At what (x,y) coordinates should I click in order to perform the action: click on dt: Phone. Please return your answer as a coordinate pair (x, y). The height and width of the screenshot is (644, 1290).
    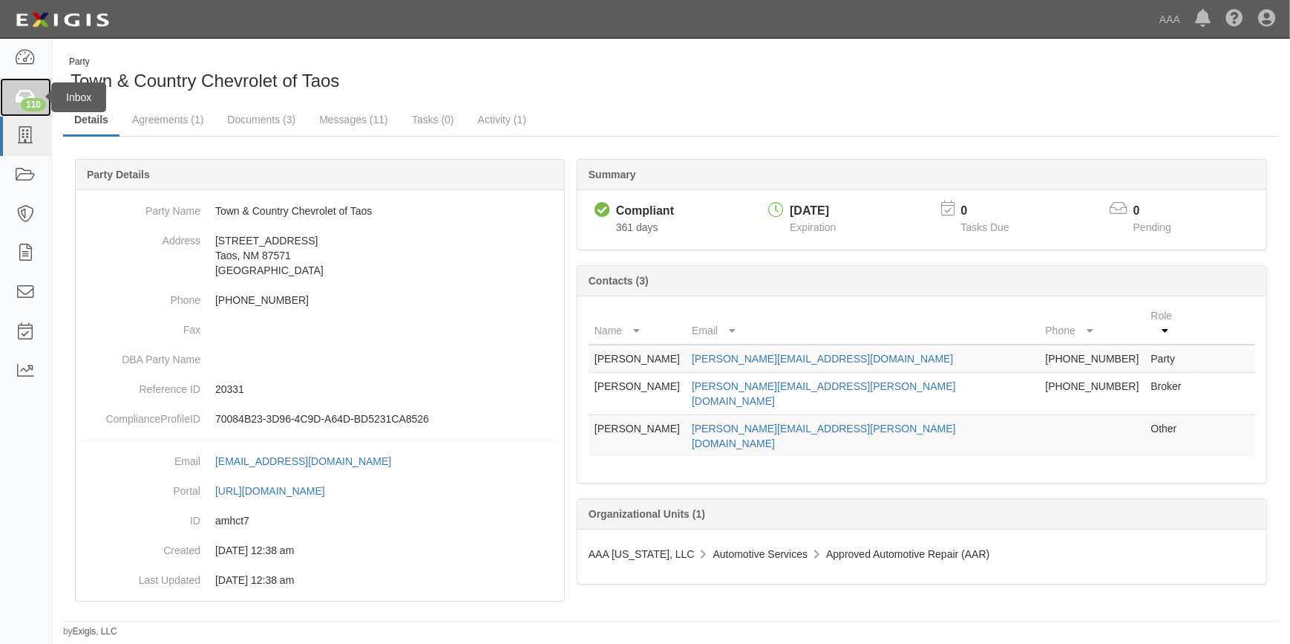
    Looking at the image, I should click on (141, 296).